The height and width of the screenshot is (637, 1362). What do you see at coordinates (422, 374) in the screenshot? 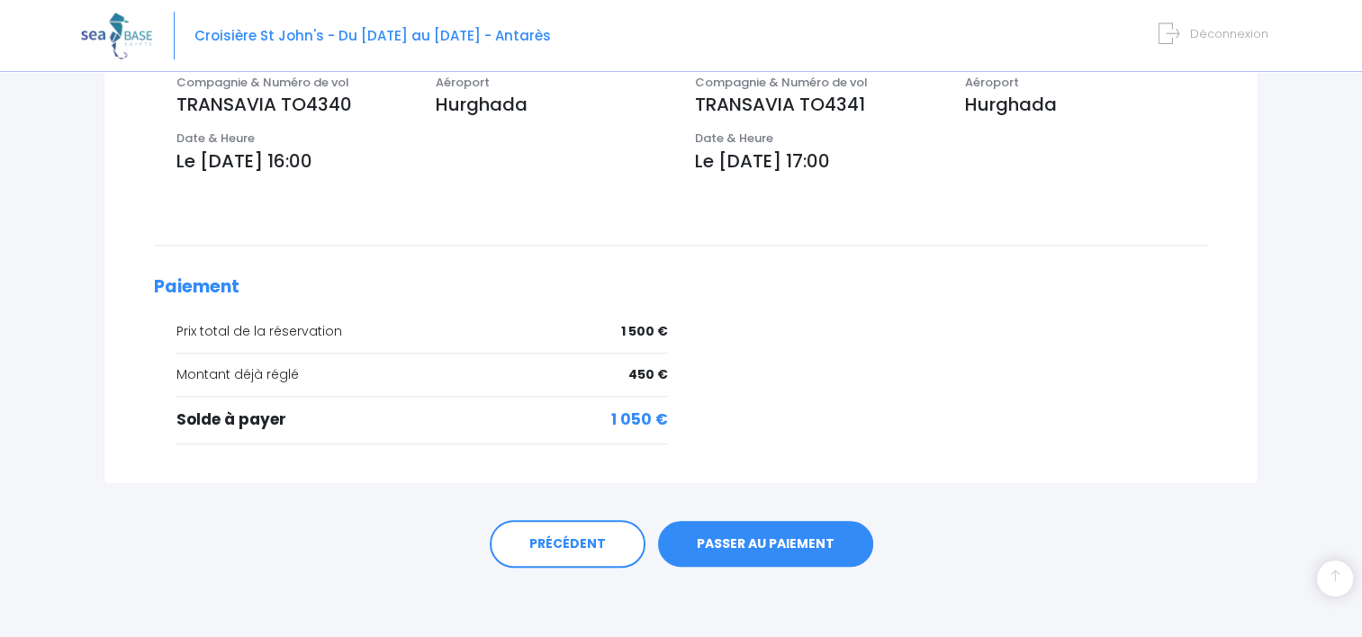
I see `div: Montant déjà réglé` at bounding box center [422, 374].